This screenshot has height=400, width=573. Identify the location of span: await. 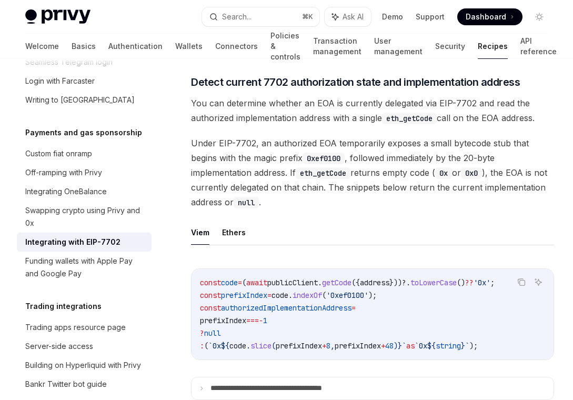
(257, 283).